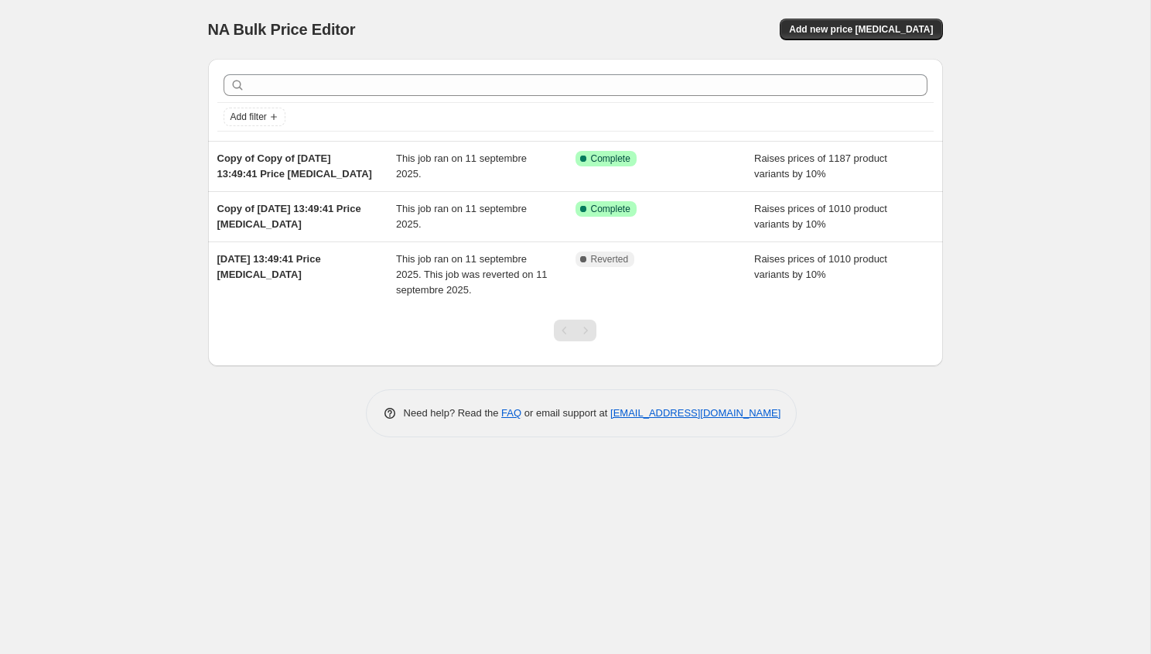 The height and width of the screenshot is (654, 1151). I want to click on span: Reverted, so click(609, 259).